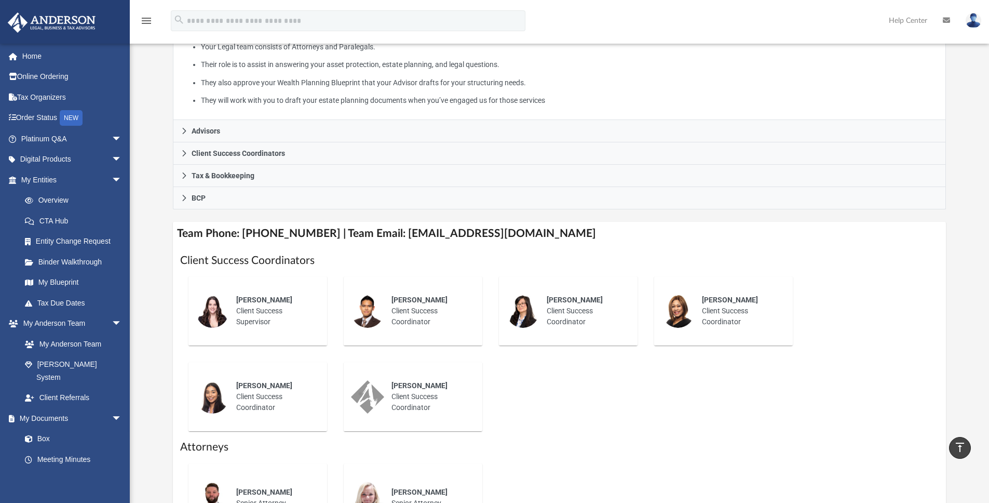  Describe the element at coordinates (560, 260) in the screenshot. I see `h1: Client Success Coordinators` at that location.